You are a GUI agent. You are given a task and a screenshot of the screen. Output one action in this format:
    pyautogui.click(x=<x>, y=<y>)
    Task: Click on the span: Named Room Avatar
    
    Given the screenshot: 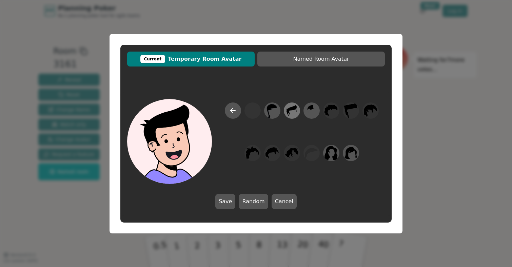 What is the action you would take?
    pyautogui.click(x=321, y=59)
    